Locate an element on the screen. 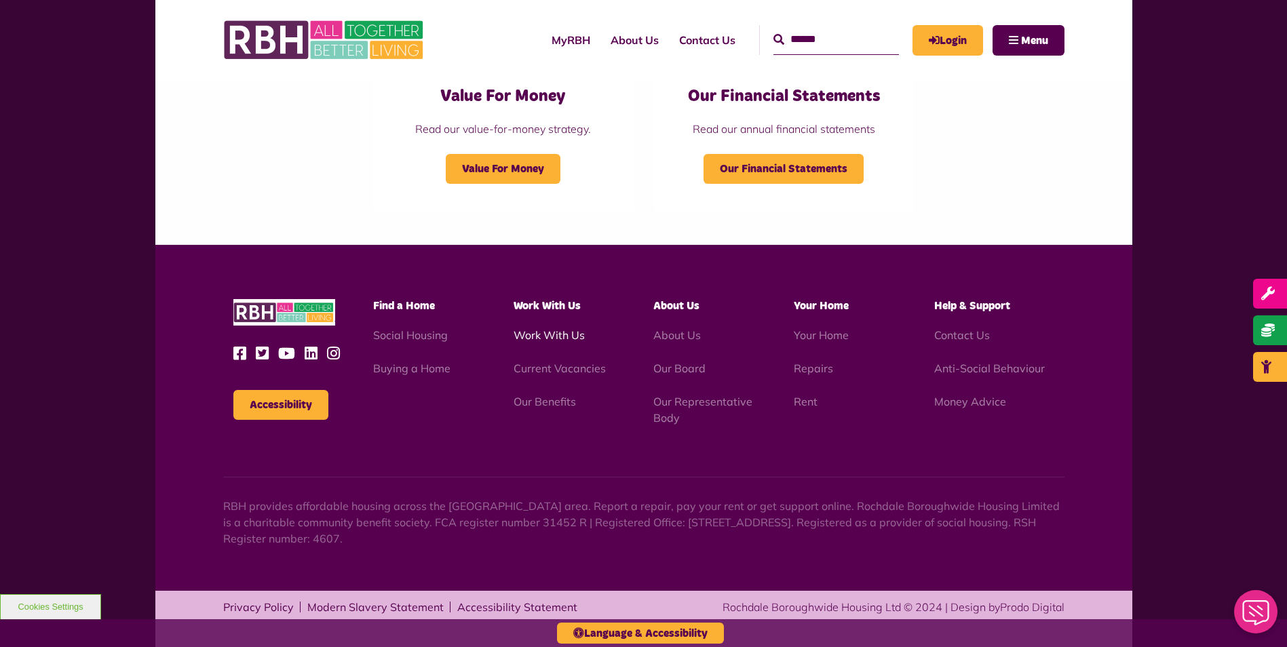 This screenshot has height=647, width=1287. button: Accessibility is located at coordinates (281, 405).